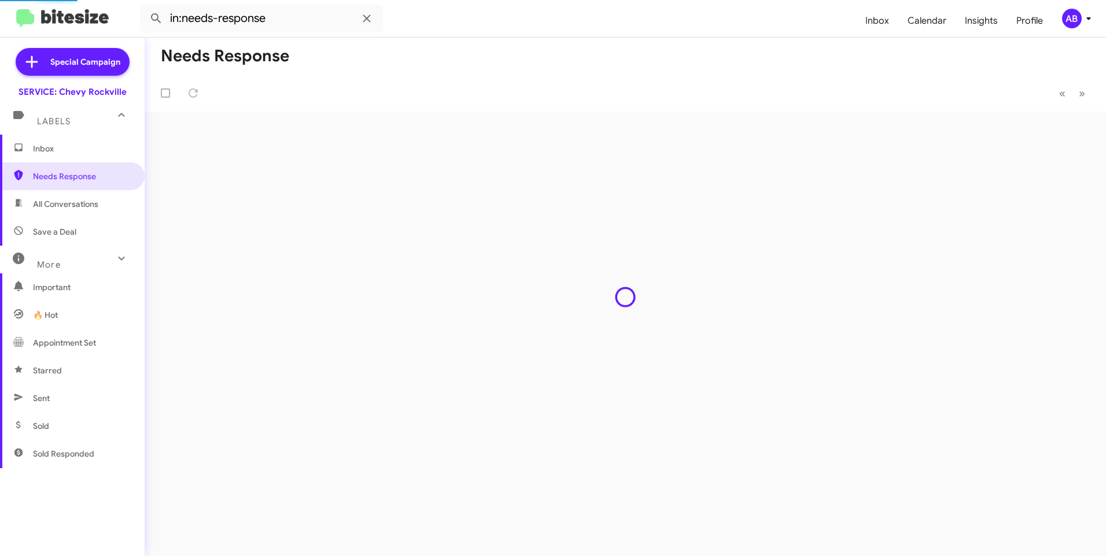  What do you see at coordinates (45, 315) in the screenshot?
I see `span: 🔥 Hot` at bounding box center [45, 315].